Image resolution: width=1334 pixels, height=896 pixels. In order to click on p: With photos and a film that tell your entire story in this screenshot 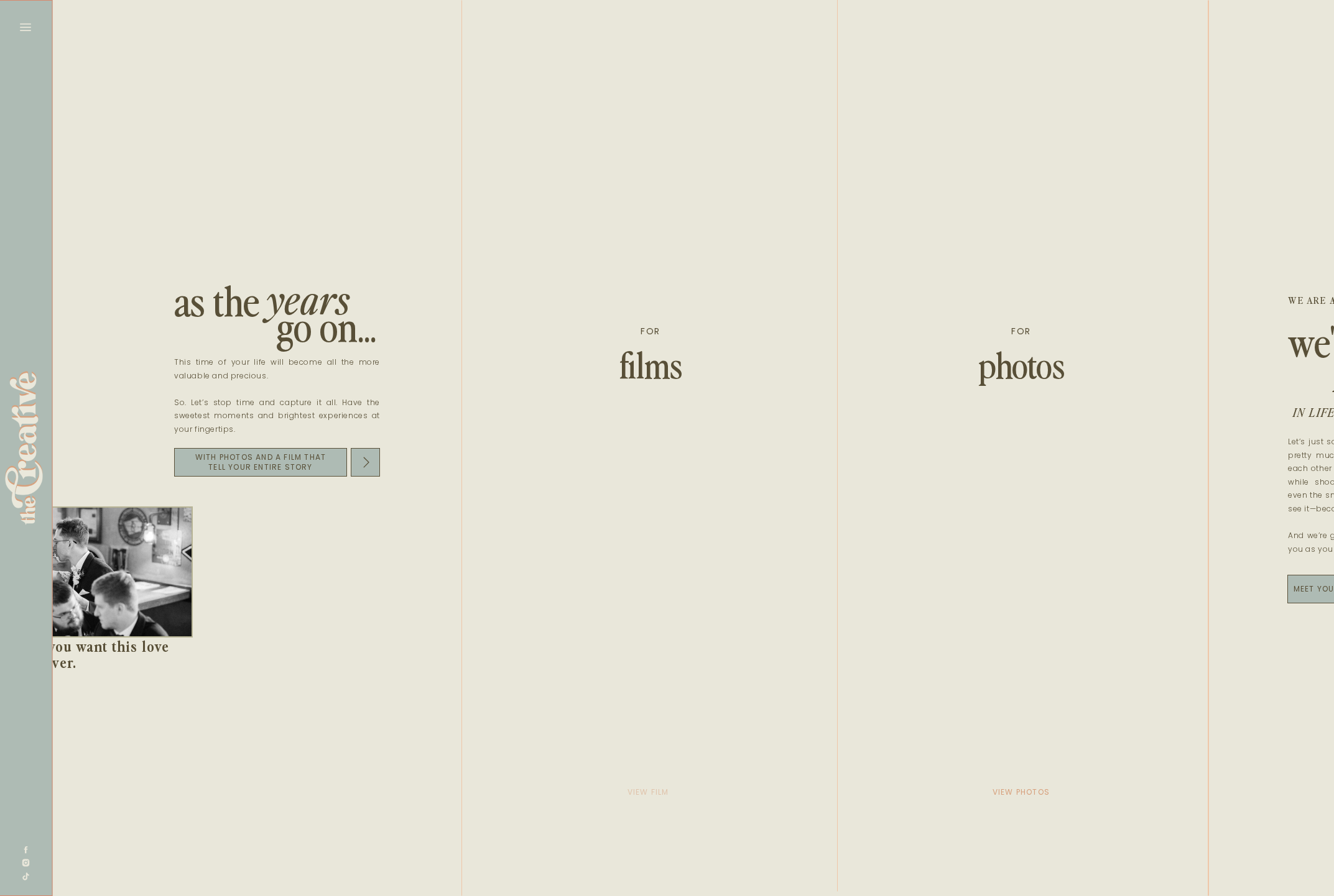, I will do `click(261, 461)`.